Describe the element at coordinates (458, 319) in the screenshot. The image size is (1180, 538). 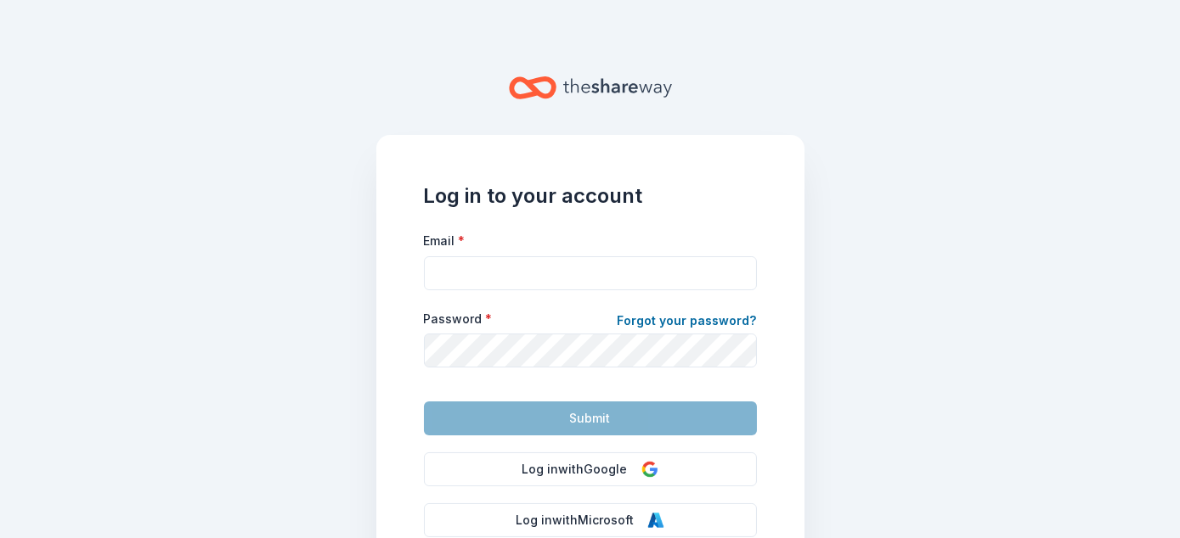
I see `label: Password` at that location.